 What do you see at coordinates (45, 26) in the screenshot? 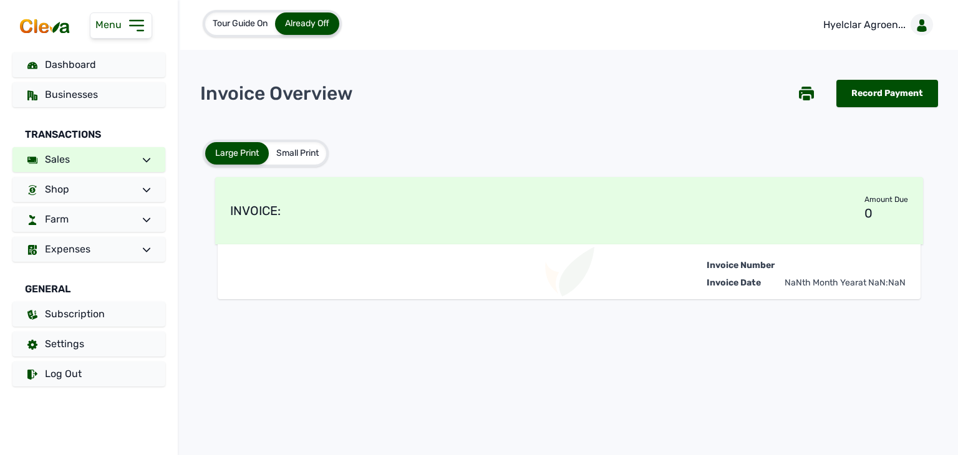
I see `img: cleva_logo.png` at bounding box center [45, 26].